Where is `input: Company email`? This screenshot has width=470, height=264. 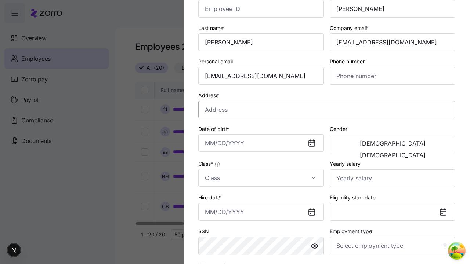 input: Company email is located at coordinates (392, 42).